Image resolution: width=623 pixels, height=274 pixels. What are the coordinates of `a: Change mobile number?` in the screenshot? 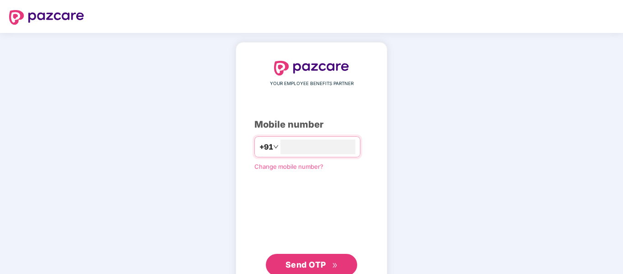 It's located at (289, 166).